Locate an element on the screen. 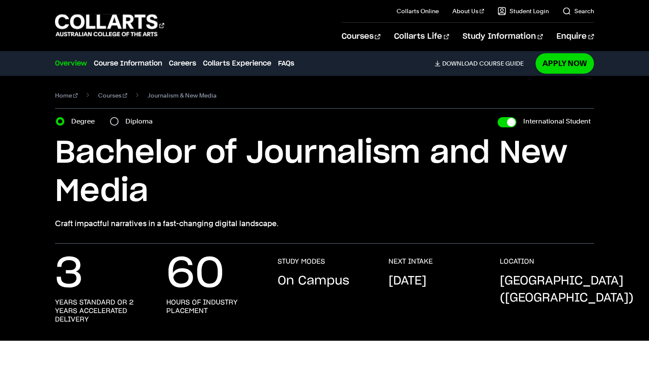  a: Collarts Experience is located at coordinates (237, 64).